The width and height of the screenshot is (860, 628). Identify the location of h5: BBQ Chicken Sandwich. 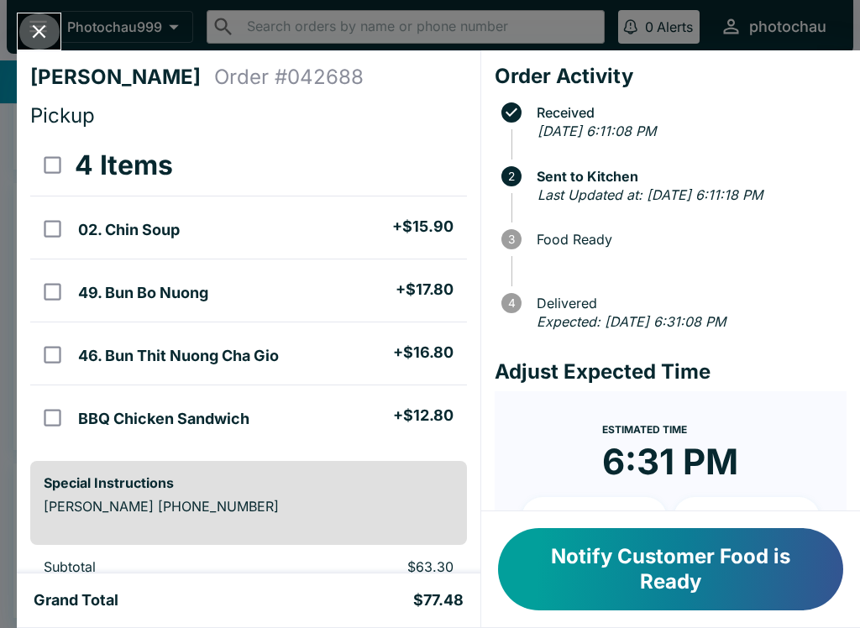
(164, 419).